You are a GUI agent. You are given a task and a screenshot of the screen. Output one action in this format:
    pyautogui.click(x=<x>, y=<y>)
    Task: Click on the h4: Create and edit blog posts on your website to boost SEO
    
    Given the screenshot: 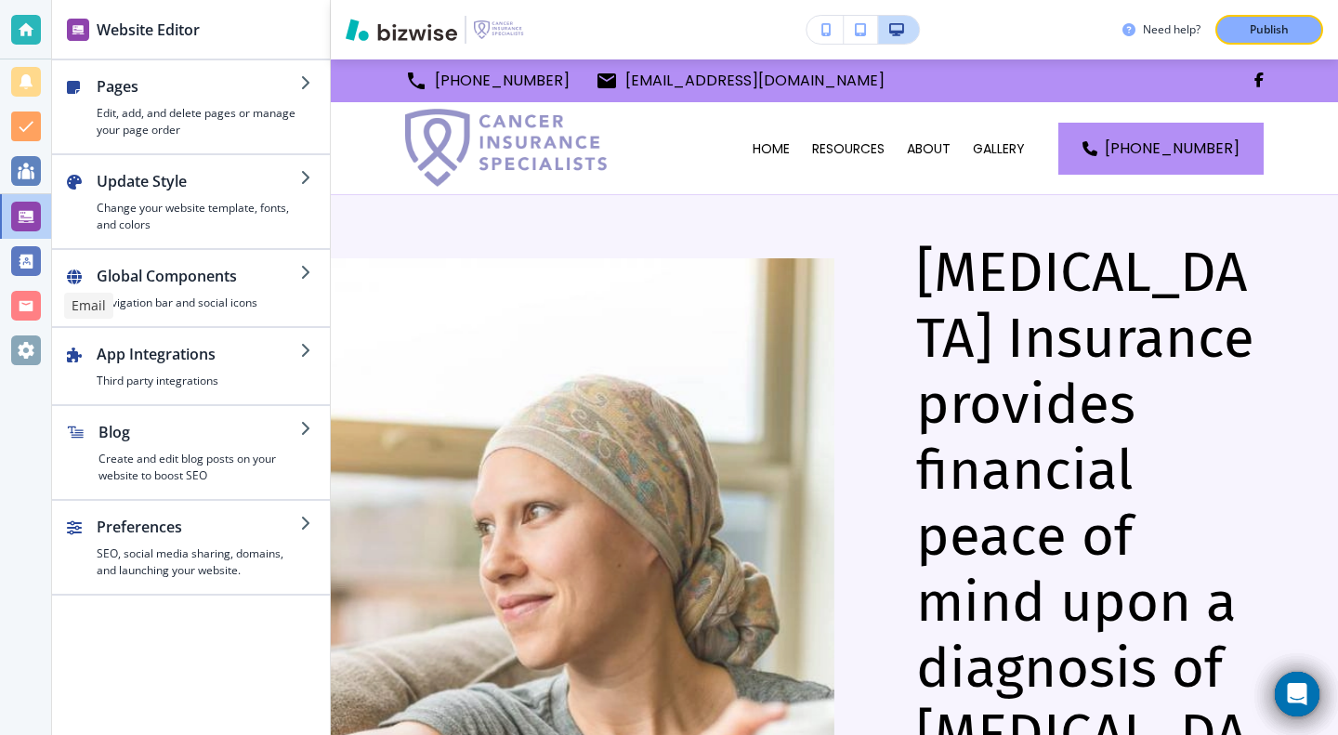 What is the action you would take?
    pyautogui.click(x=199, y=467)
    